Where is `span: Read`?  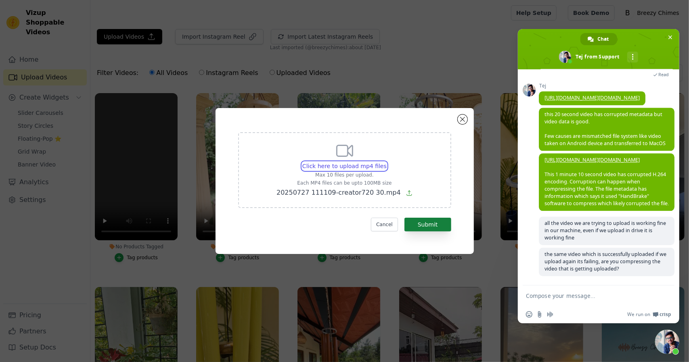
span: Read is located at coordinates (663, 75).